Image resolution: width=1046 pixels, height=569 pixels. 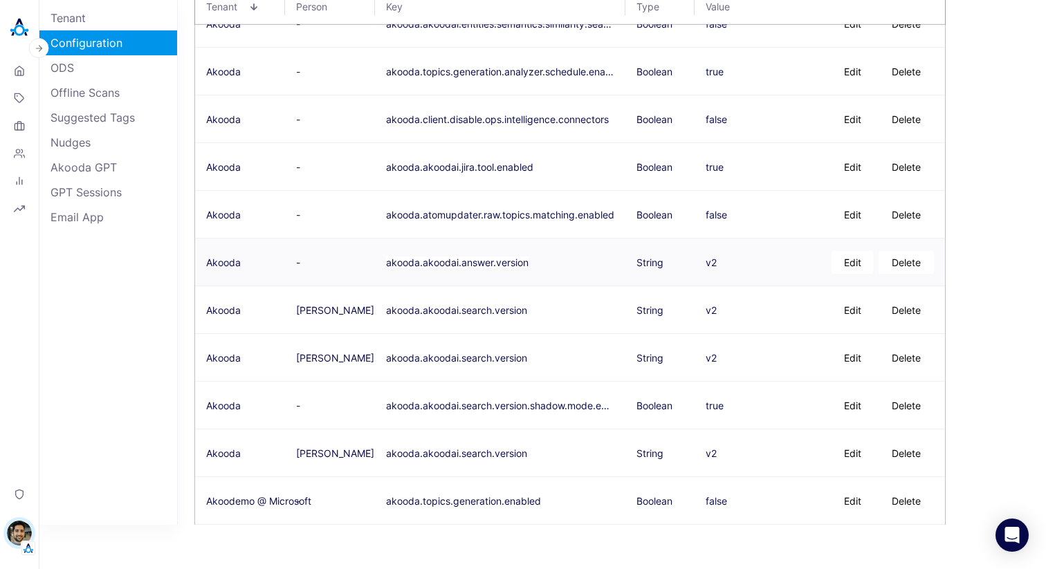 I want to click on button: Itamar NiddamTenant Logo, so click(x=19, y=535).